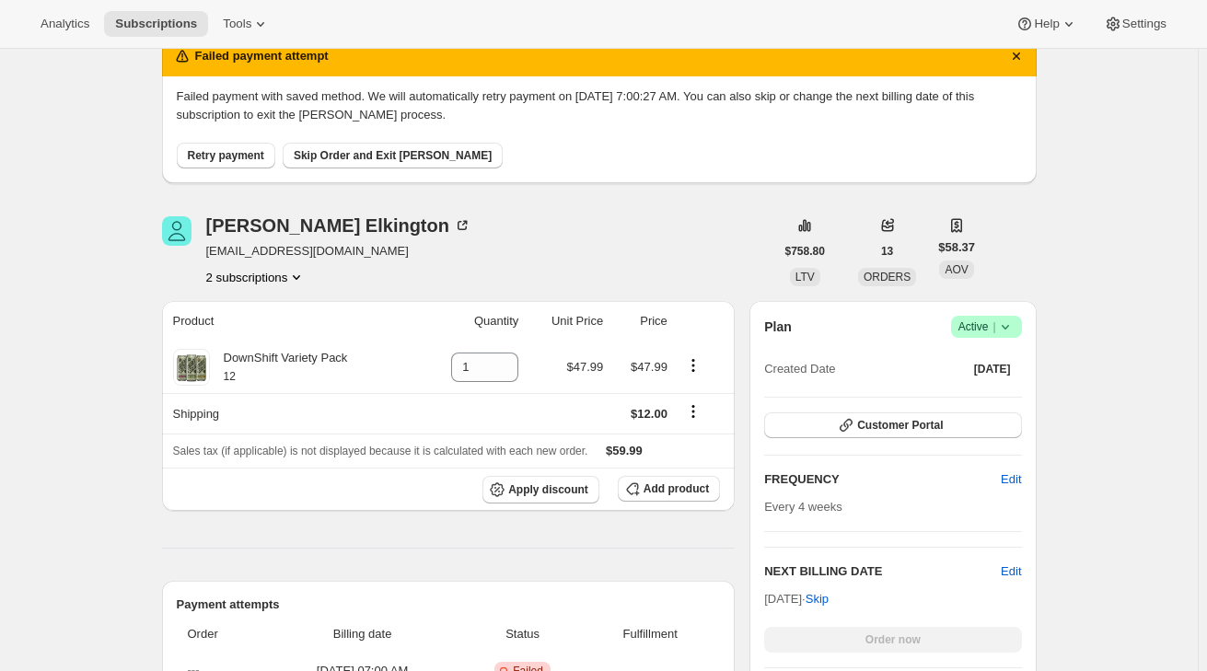  What do you see at coordinates (817, 600) in the screenshot?
I see `button: Skip` at bounding box center [817, 600].